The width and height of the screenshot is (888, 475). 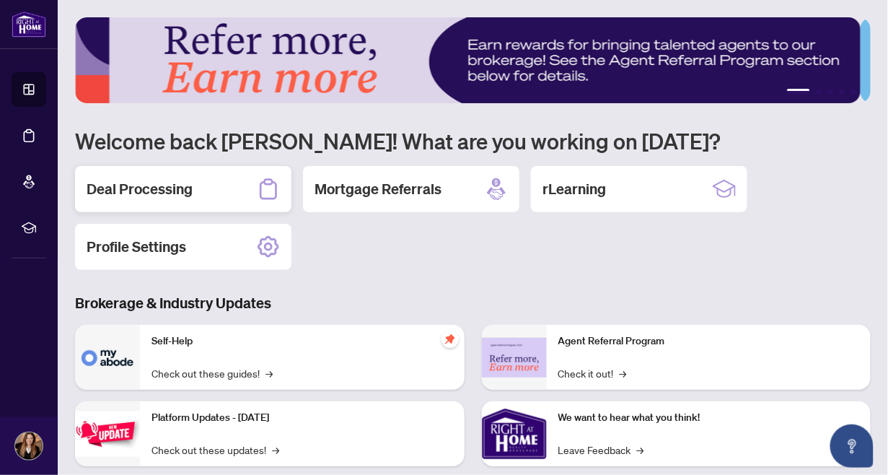 What do you see at coordinates (852, 446) in the screenshot?
I see `button: Open asap` at bounding box center [852, 446].